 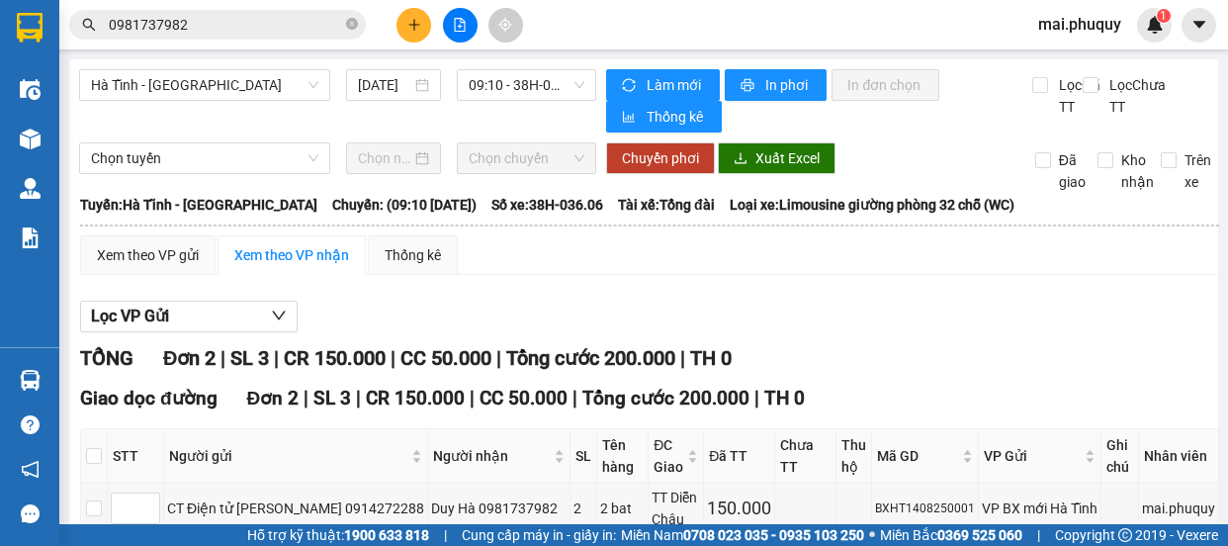 What do you see at coordinates (539, 535) in the screenshot?
I see `span: Cung cấp máy in - giấy in:` at bounding box center [539, 535].